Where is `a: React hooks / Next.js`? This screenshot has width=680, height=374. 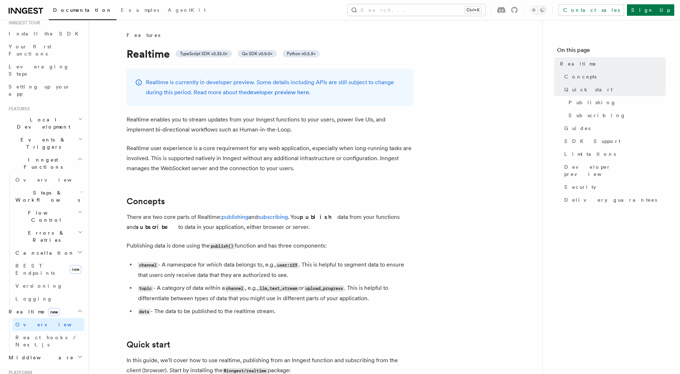
a: React hooks / Next.js is located at coordinates (48, 341).